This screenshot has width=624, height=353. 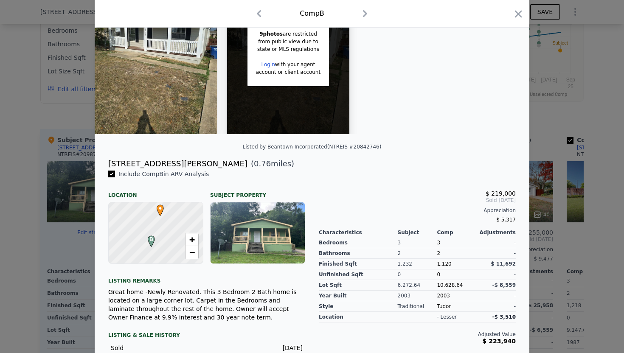 What do you see at coordinates (500, 193) in the screenshot?
I see `span: $ 219,000` at bounding box center [500, 193].